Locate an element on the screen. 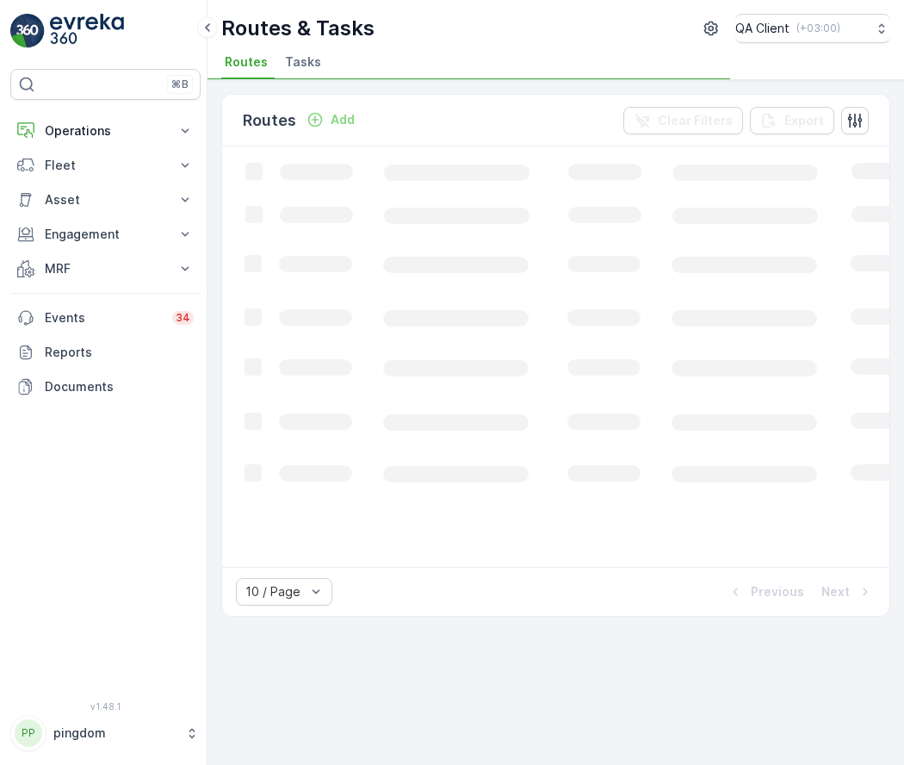  button: MRF is located at coordinates (105, 269).